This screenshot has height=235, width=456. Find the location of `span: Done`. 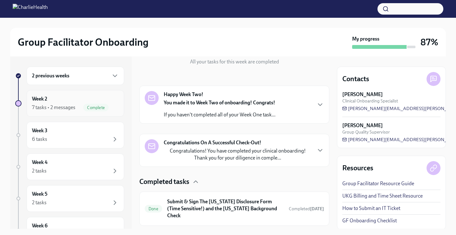

span: Done is located at coordinates (153, 209).